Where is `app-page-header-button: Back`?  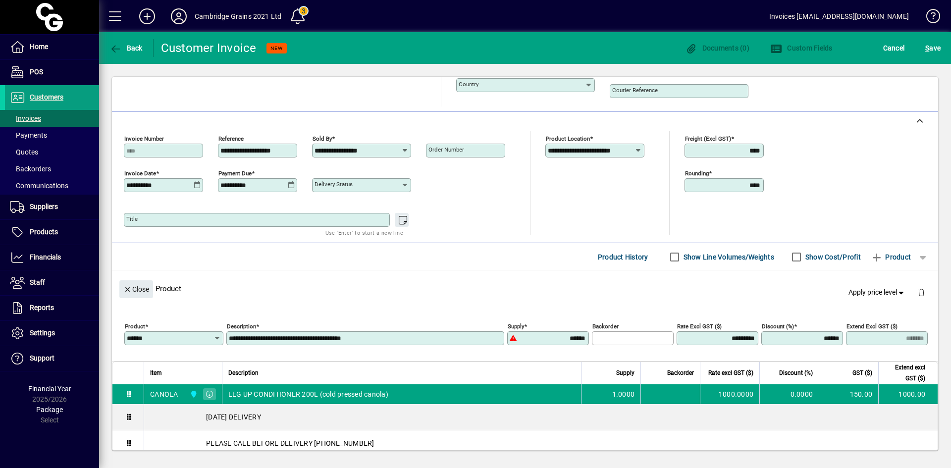
app-page-header-button: Back is located at coordinates (126, 48).